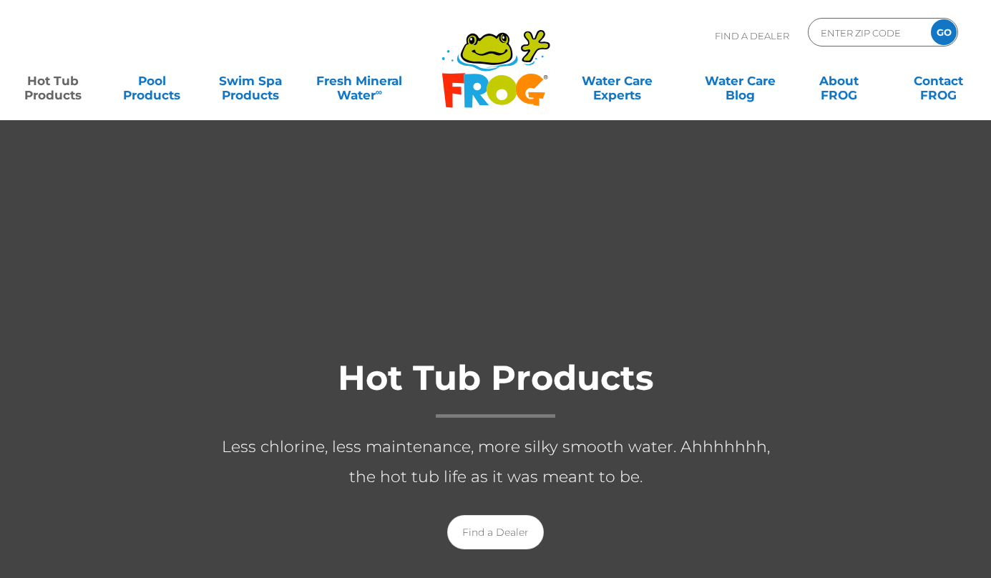 This screenshot has width=991, height=578. I want to click on p: Less chlorine, less maintenance, more silky smooth water. Ahhhhhhh, the hot tub life as it was me..., so click(496, 462).